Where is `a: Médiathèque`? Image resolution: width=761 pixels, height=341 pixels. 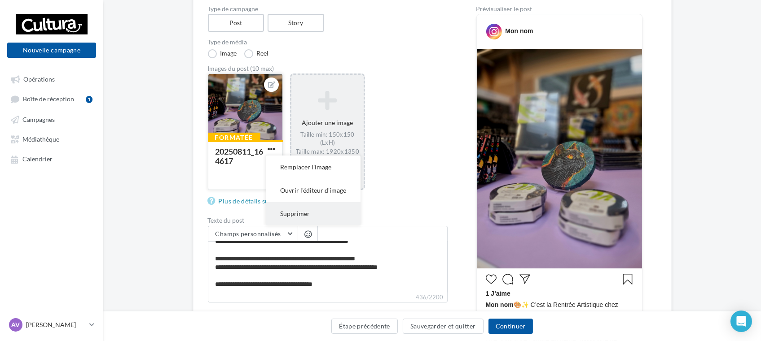
a: Médiathèque is located at coordinates (52, 139).